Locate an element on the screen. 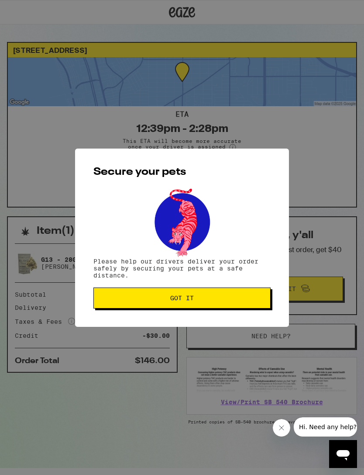 This screenshot has height=475, width=364. p: Please help our drivers deliver your order safely by securing your pets at a safe distance. is located at coordinates (182, 268).